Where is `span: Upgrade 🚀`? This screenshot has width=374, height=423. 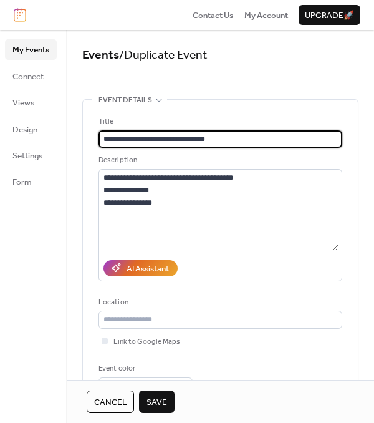 span: Upgrade 🚀 is located at coordinates (329, 16).